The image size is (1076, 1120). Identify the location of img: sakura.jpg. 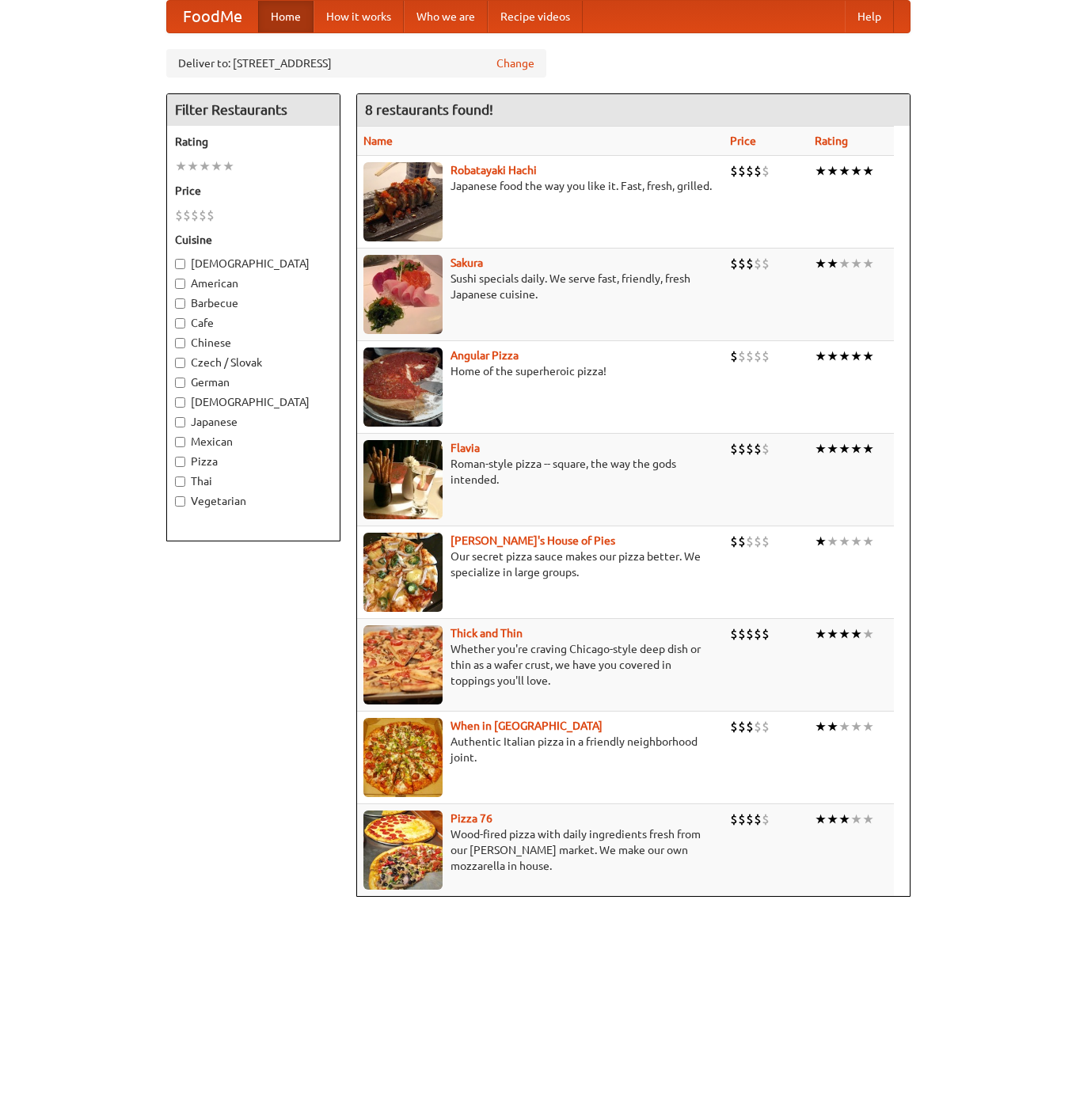
(403, 295).